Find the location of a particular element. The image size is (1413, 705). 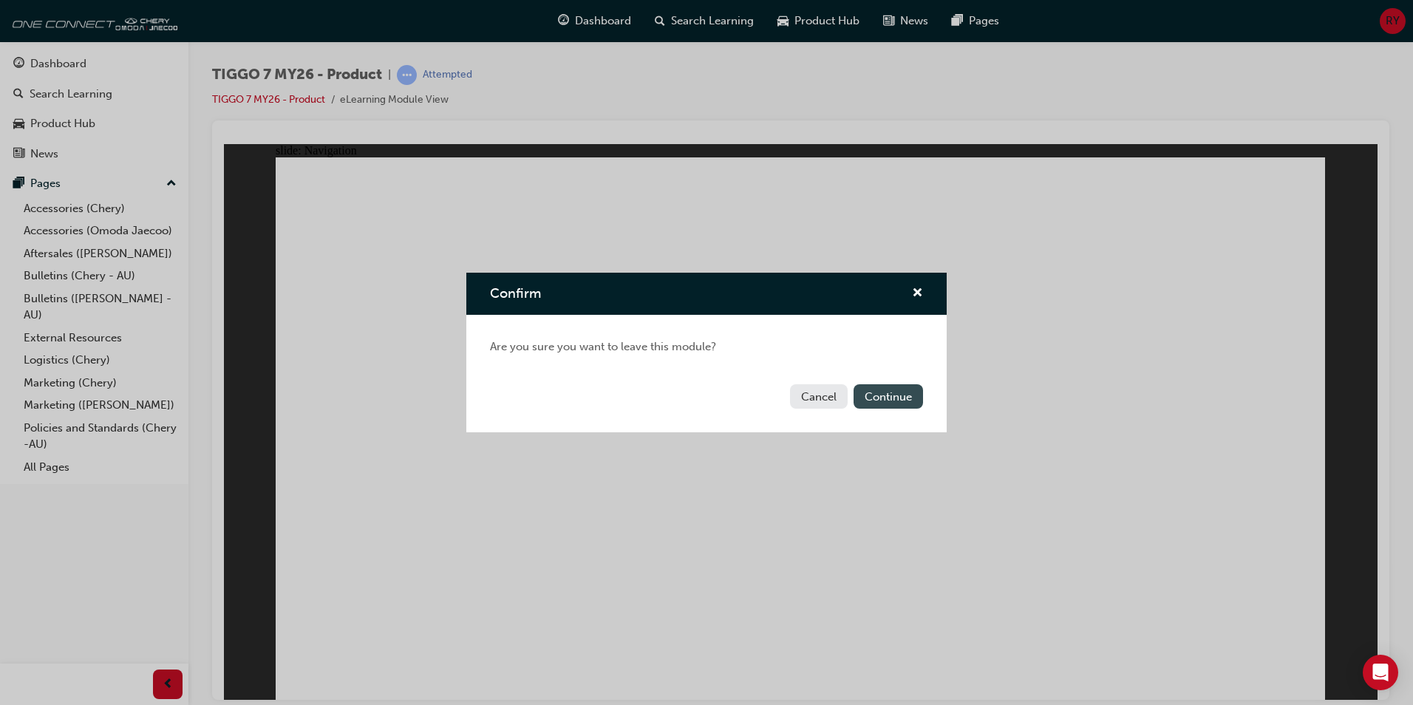

button: Cancel is located at coordinates (819, 396).